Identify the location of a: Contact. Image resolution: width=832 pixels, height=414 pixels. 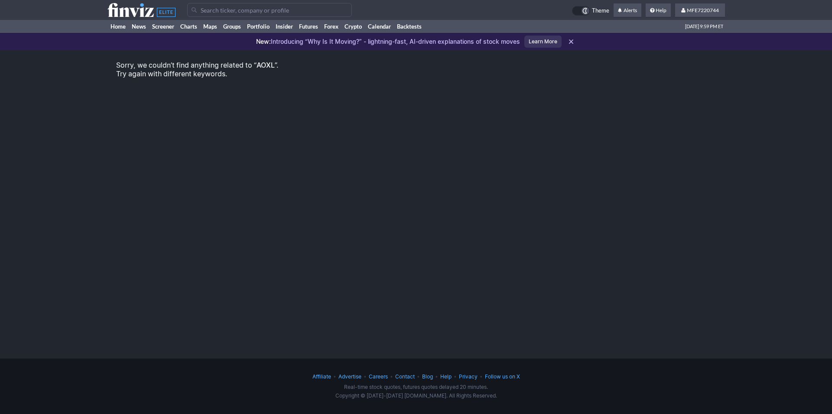
(405, 376).